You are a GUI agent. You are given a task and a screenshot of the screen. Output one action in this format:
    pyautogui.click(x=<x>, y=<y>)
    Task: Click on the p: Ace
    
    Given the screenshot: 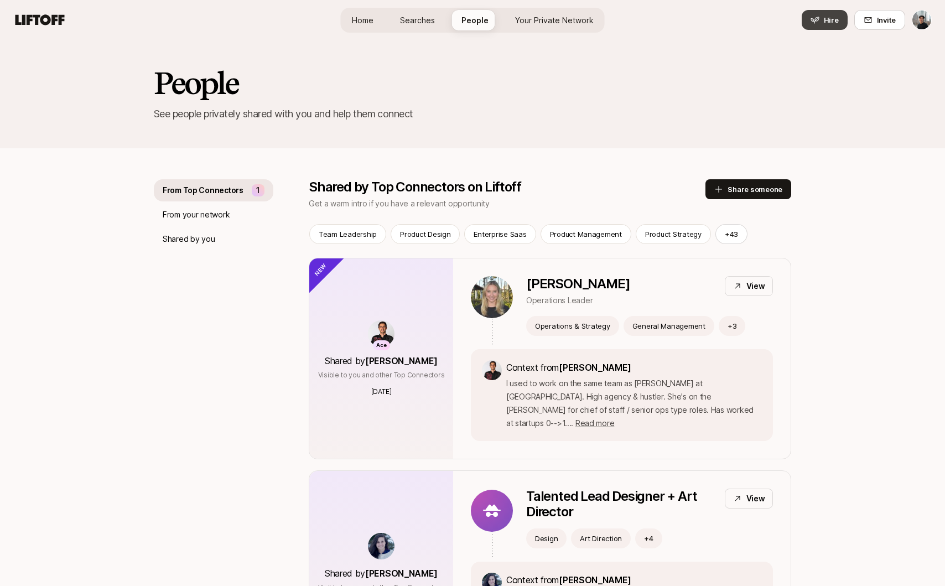 What is the action you would take?
    pyautogui.click(x=381, y=345)
    